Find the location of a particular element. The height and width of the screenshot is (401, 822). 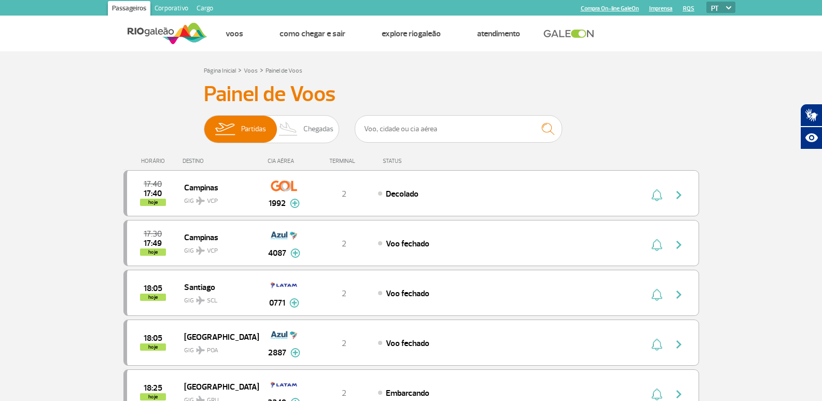

div: HORÁRIO is located at coordinates (155, 161).